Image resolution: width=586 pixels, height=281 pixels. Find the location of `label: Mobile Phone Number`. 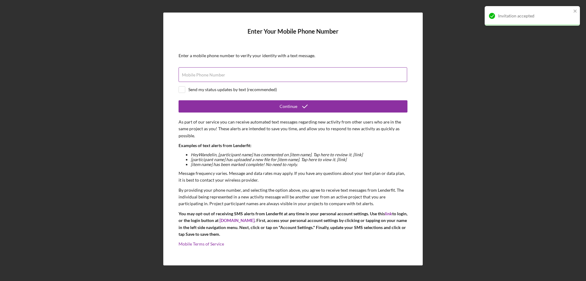

label: Mobile Phone Number is located at coordinates (204, 75).